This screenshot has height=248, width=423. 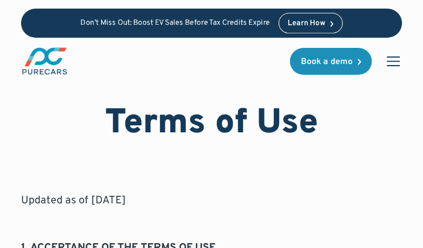 What do you see at coordinates (306, 24) in the screenshot?
I see `div: Learn How` at bounding box center [306, 24].